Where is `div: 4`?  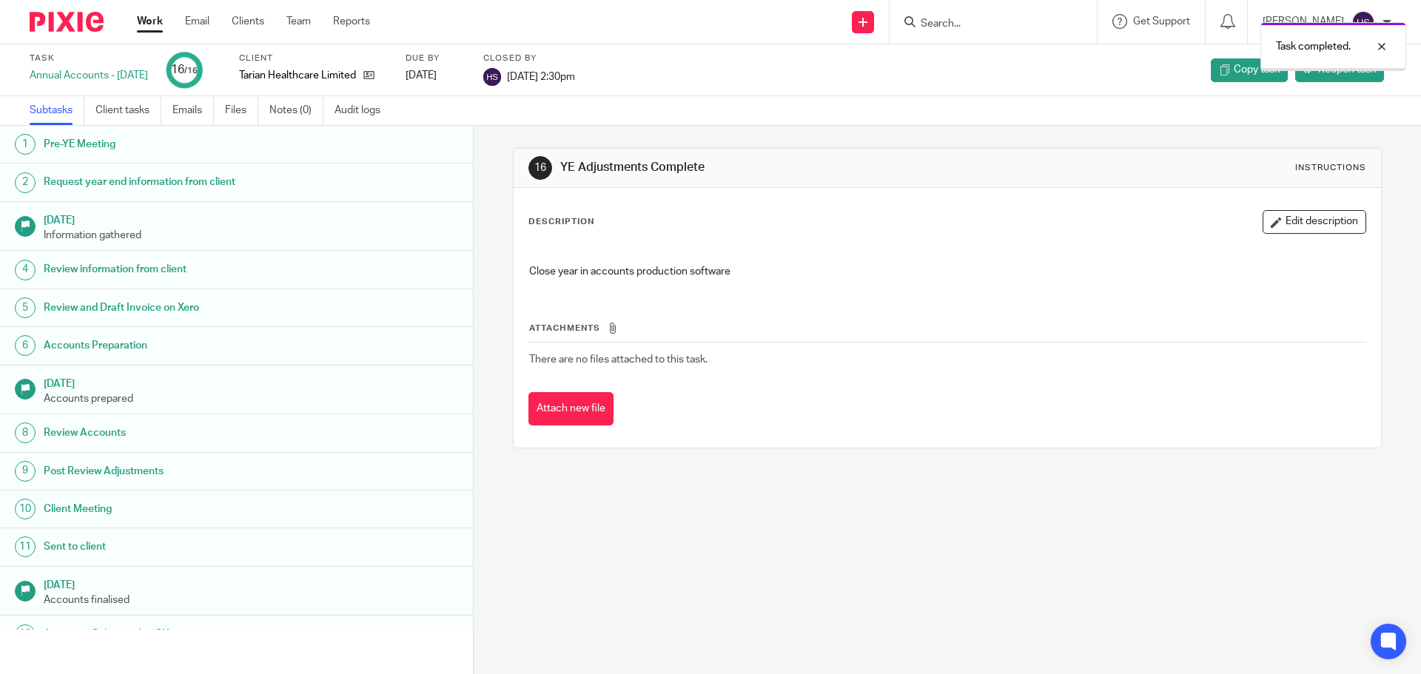
div: 4 is located at coordinates (25, 270).